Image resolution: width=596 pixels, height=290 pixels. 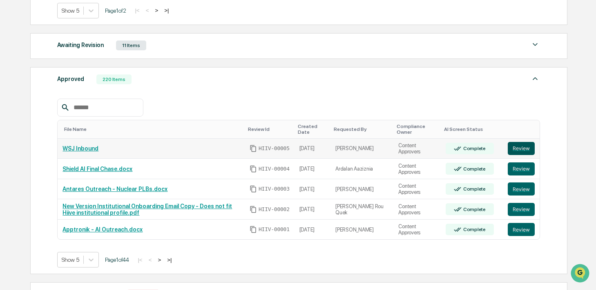 I want to click on a: Apptronik - AI Outreach.docx, so click(x=103, y=229).